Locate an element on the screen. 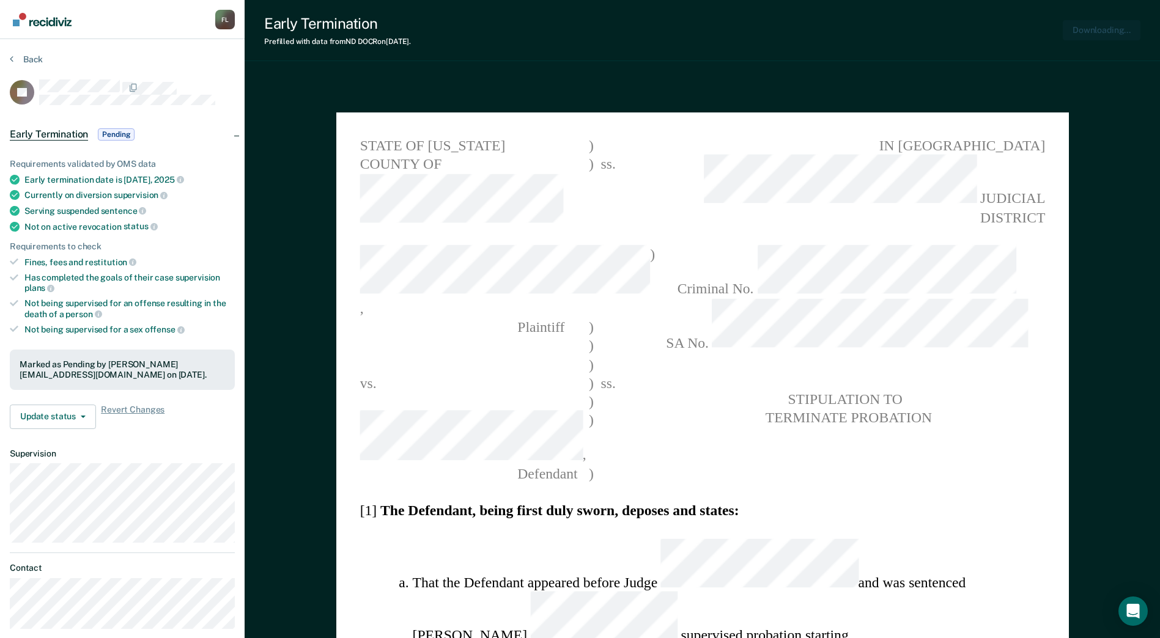  span: status is located at coordinates (141, 226).